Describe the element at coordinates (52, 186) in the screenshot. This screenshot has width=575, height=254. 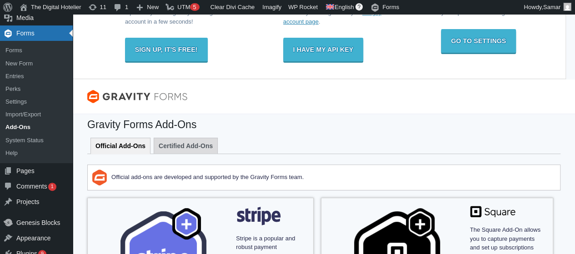
I see `span: 1` at that location.